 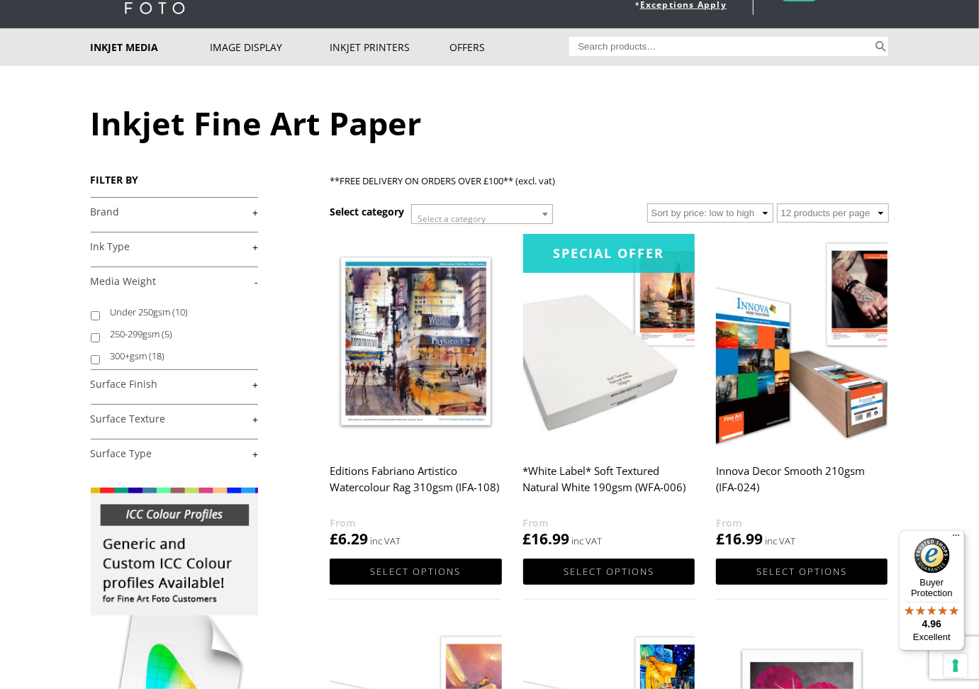 What do you see at coordinates (150, 47) in the screenshot?
I see `a: Inkjet Media` at bounding box center [150, 47].